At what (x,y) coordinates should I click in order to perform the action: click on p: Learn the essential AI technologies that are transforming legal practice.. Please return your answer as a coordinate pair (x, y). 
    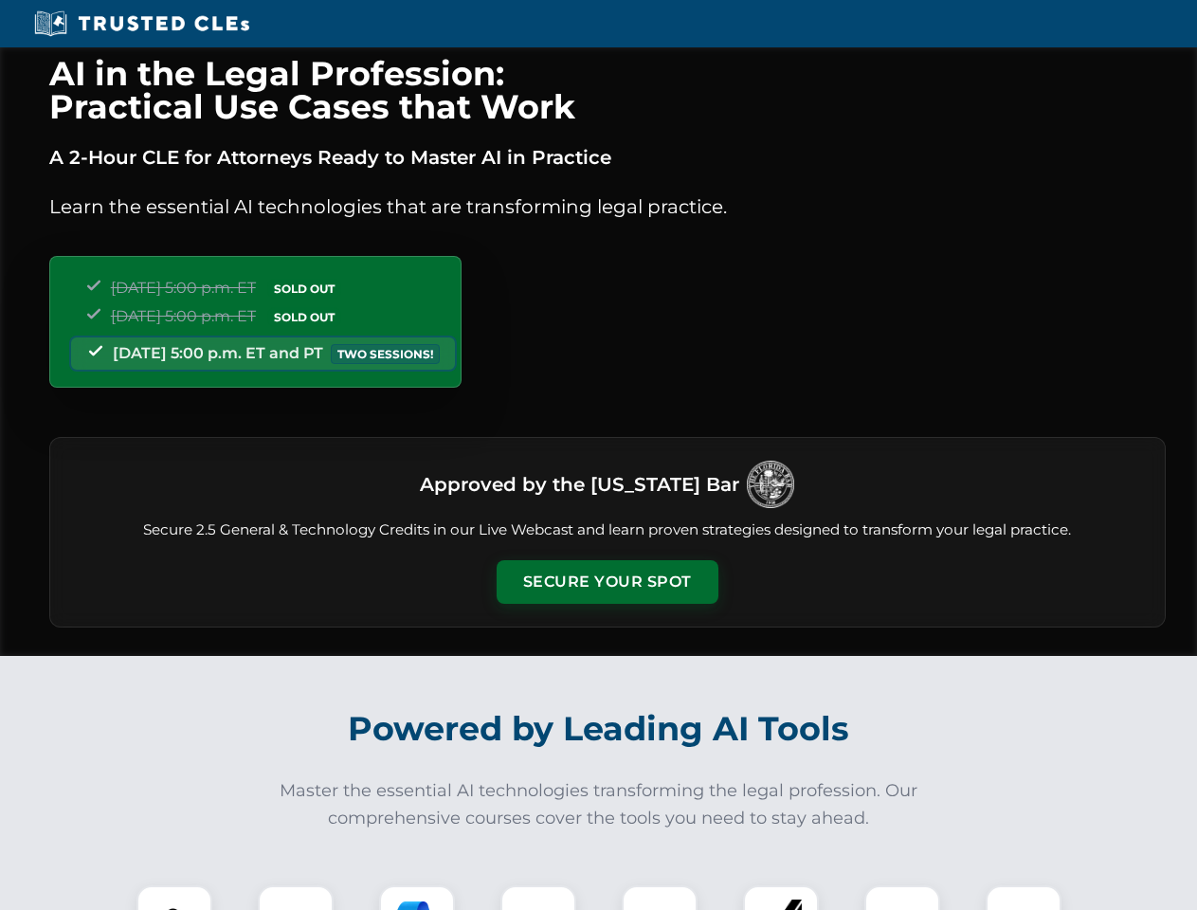
    Looking at the image, I should click on (607, 207).